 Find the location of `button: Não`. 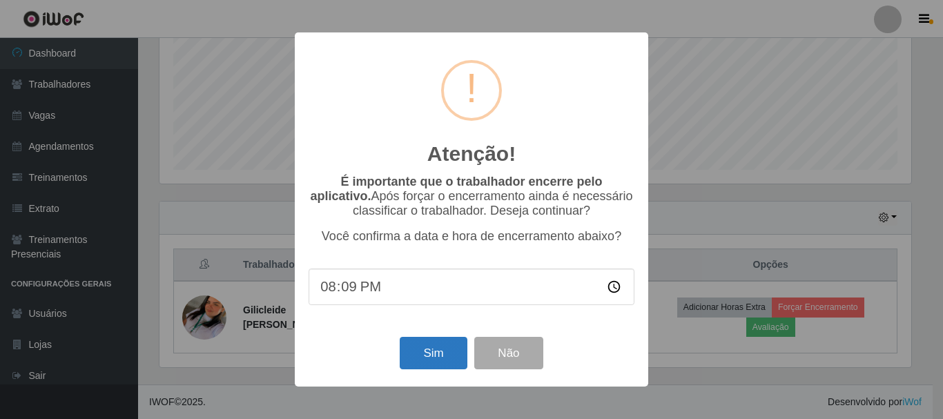

button: Não is located at coordinates (508, 353).